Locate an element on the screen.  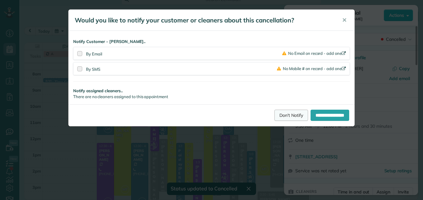
a: No Email on record - add one is located at coordinates (315, 53).